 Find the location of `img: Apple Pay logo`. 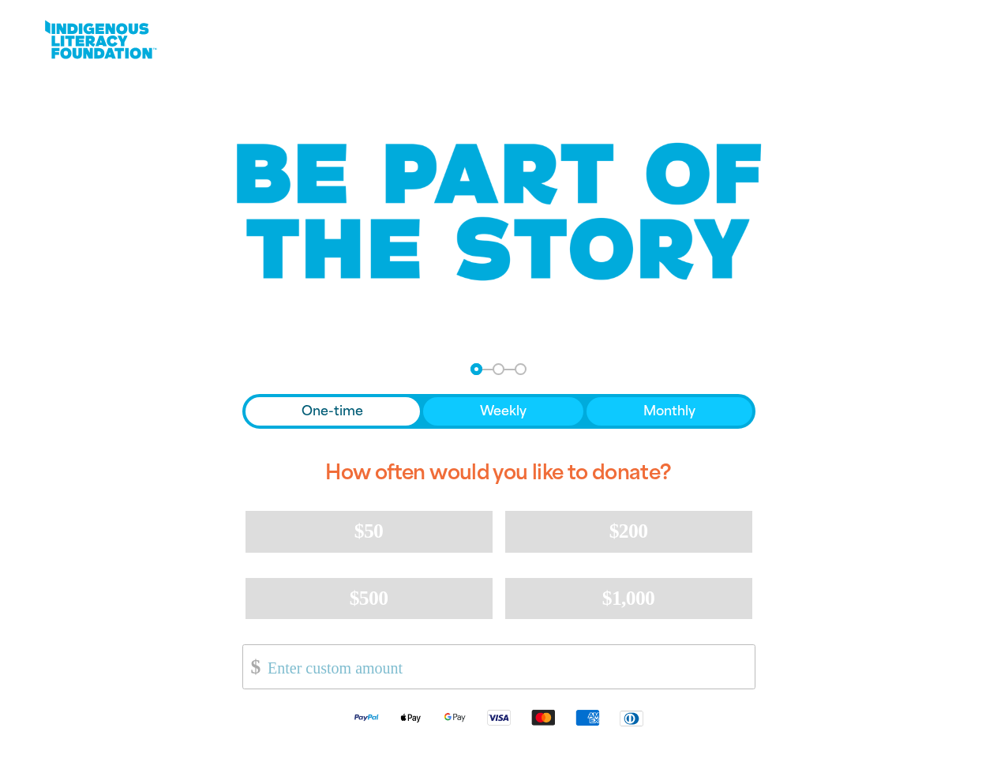

img: Apple Pay logo is located at coordinates (411, 717).